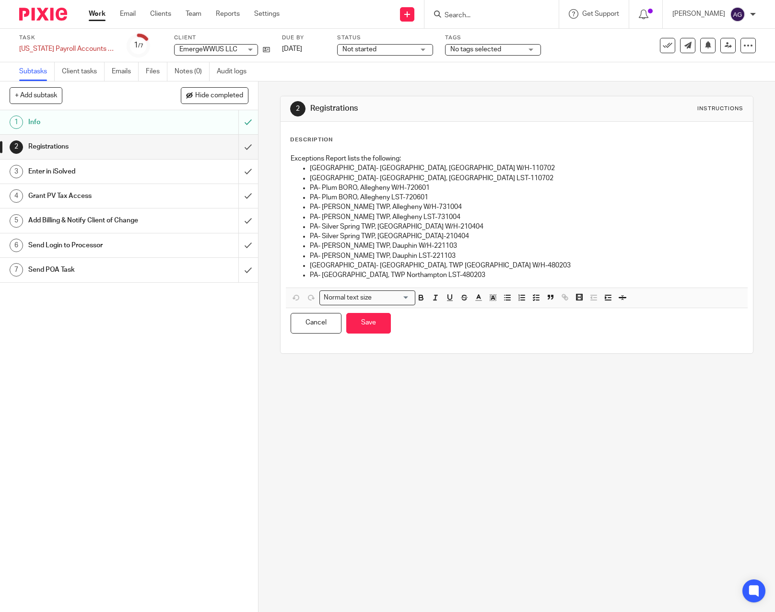  What do you see at coordinates (83, 71) in the screenshot?
I see `a: Client tasks` at bounding box center [83, 71].